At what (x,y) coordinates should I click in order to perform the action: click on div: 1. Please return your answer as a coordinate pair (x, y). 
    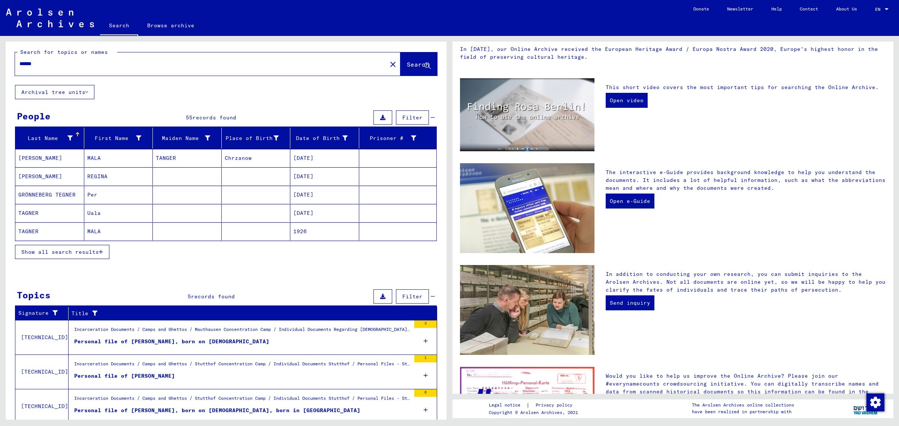
    Looking at the image, I should click on (426, 359).